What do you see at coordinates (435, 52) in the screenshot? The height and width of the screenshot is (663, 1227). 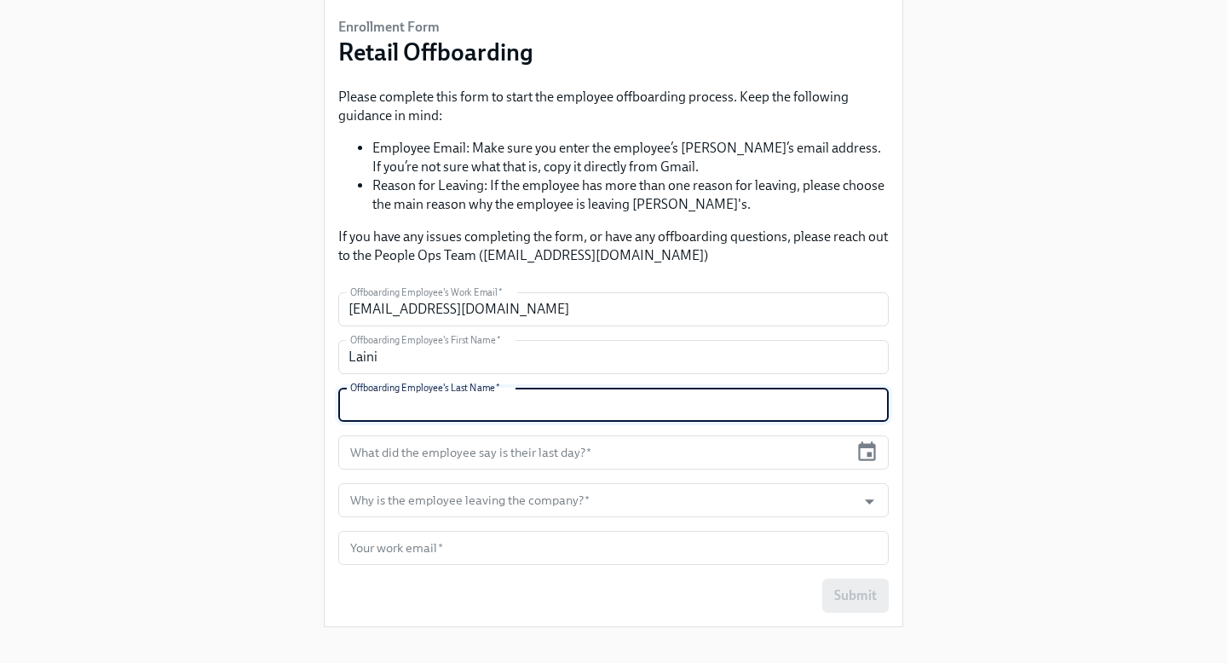 I see `h3: Retail Offboarding` at bounding box center [435, 52].